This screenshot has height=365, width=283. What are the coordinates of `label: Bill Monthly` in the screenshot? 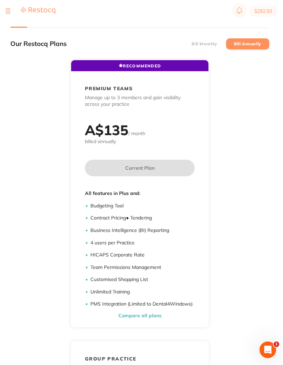 It's located at (205, 44).